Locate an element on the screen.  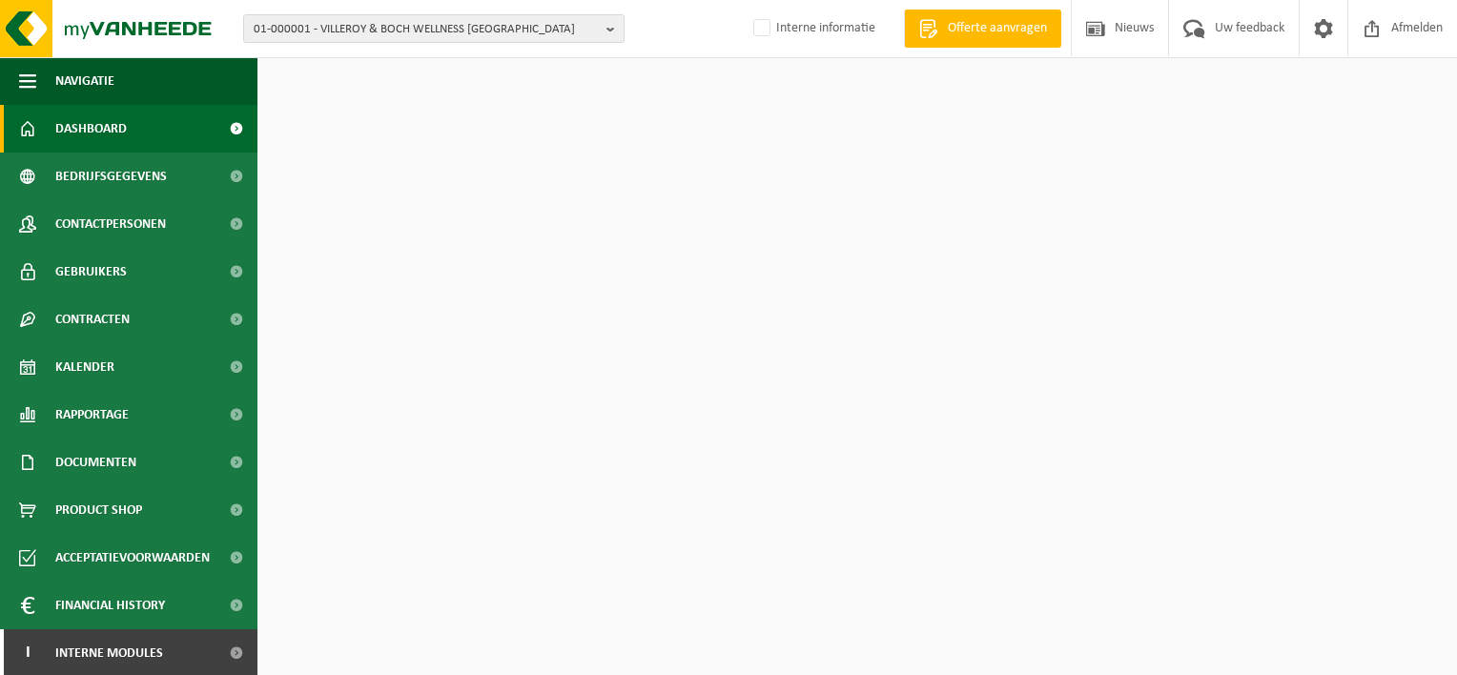
span: Rapportage is located at coordinates (92, 415).